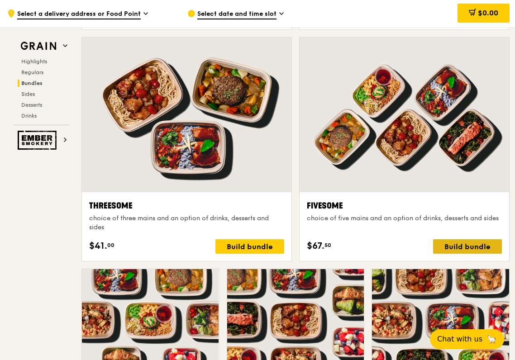  Describe the element at coordinates (28, 94) in the screenshot. I see `span: Sides` at that location.